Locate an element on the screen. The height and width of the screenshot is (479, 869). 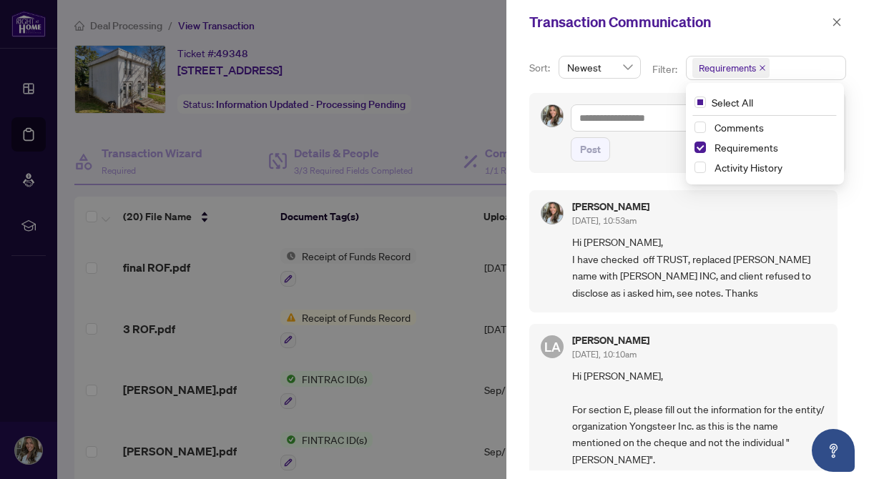
span: Newest is located at coordinates (600, 67).